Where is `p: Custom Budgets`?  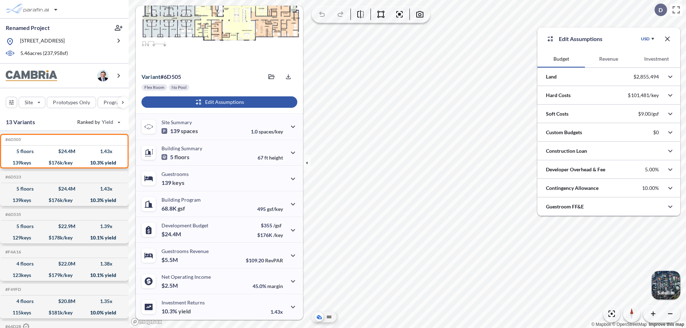
p: Custom Budgets is located at coordinates (564, 133).